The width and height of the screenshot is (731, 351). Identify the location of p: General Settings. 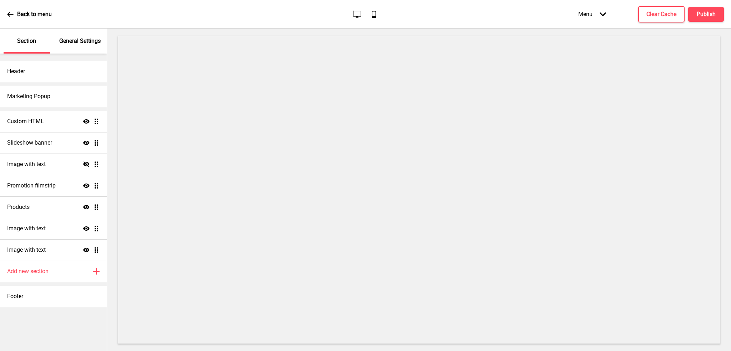
(80, 41).